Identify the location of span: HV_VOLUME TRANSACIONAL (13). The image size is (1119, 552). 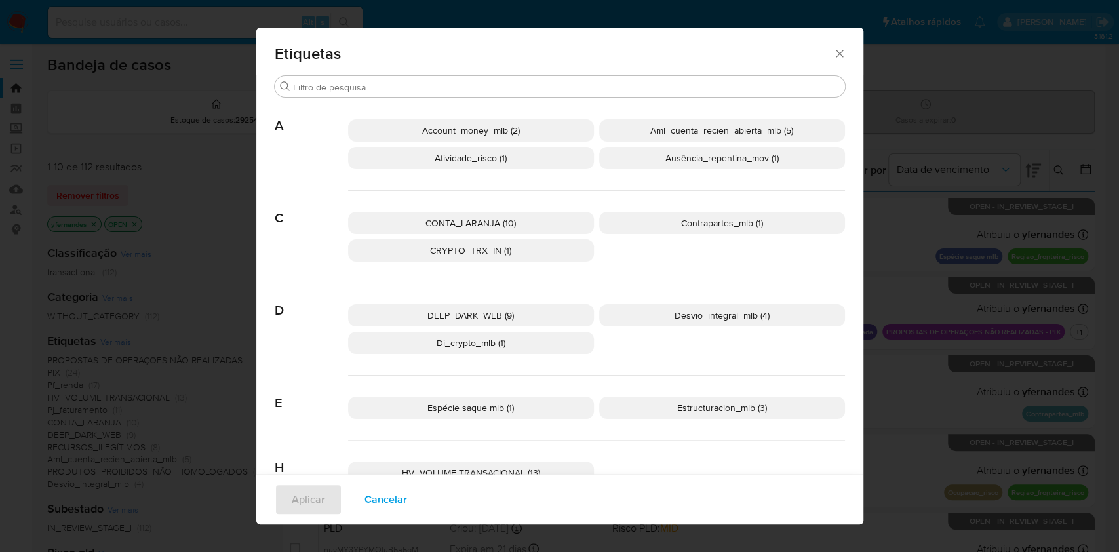
(471, 473).